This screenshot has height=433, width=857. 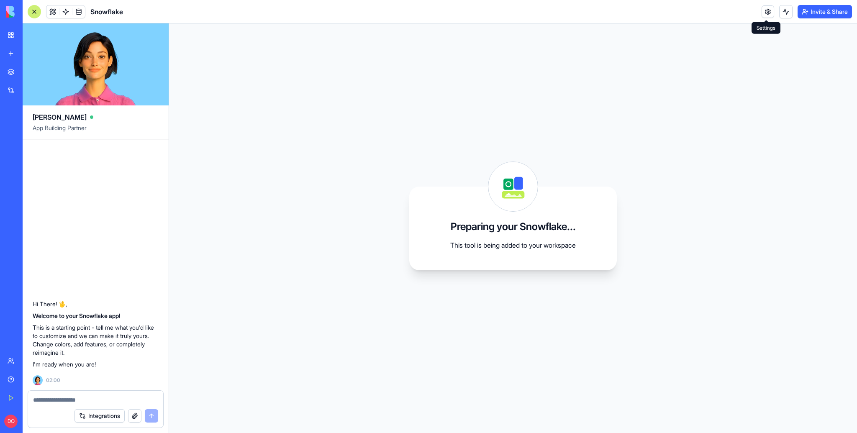 What do you see at coordinates (95, 304) in the screenshot?
I see `p: Hi There! 🖐️,` at bounding box center [95, 304].